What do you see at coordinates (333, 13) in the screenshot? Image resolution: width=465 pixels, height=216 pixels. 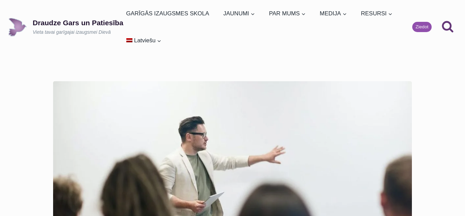 I see `span: MEDIJA` at bounding box center [333, 13].